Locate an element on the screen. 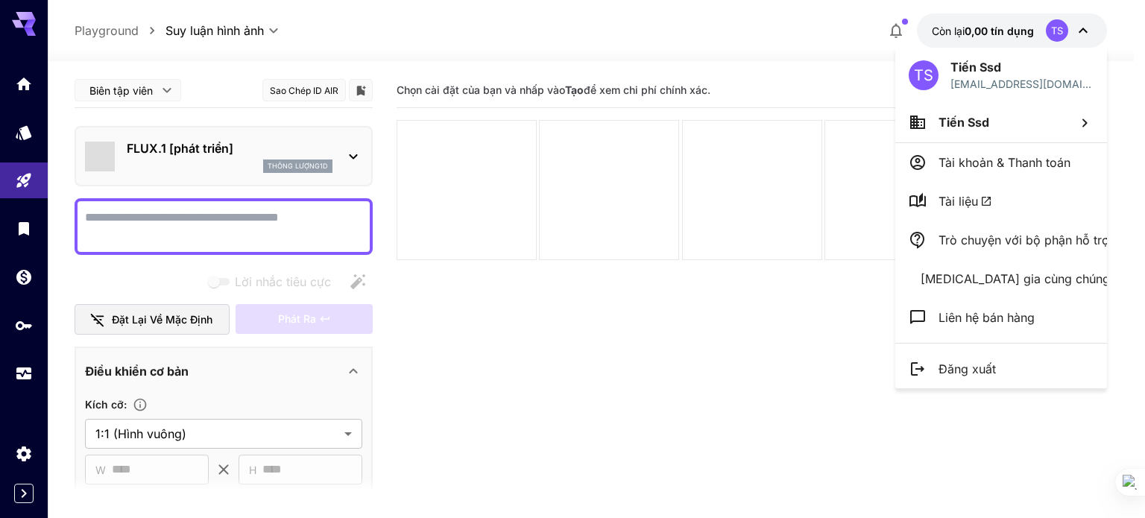 This screenshot has height=518, width=1145. div: milim.nava.2006@gmail.com is located at coordinates (1022, 83).